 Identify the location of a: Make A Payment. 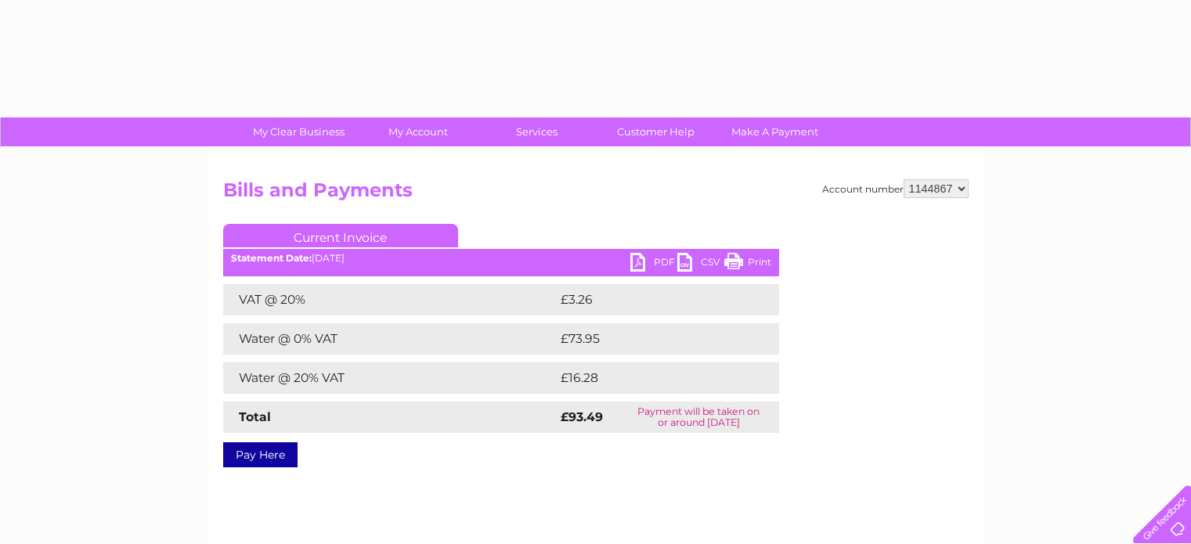
(774, 132).